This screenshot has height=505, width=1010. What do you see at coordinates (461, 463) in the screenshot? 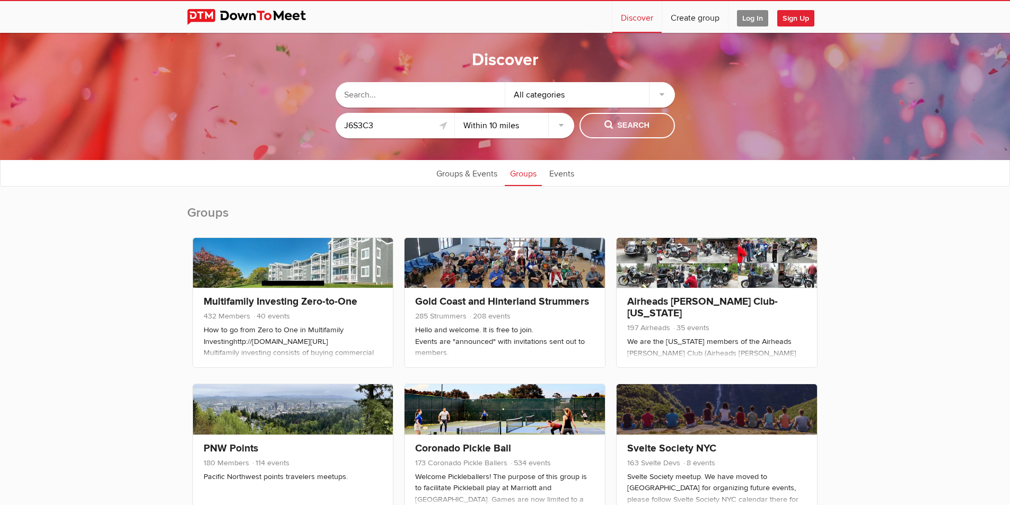
I see `span: 173 Coronado Pickle Ballers` at bounding box center [461, 463].